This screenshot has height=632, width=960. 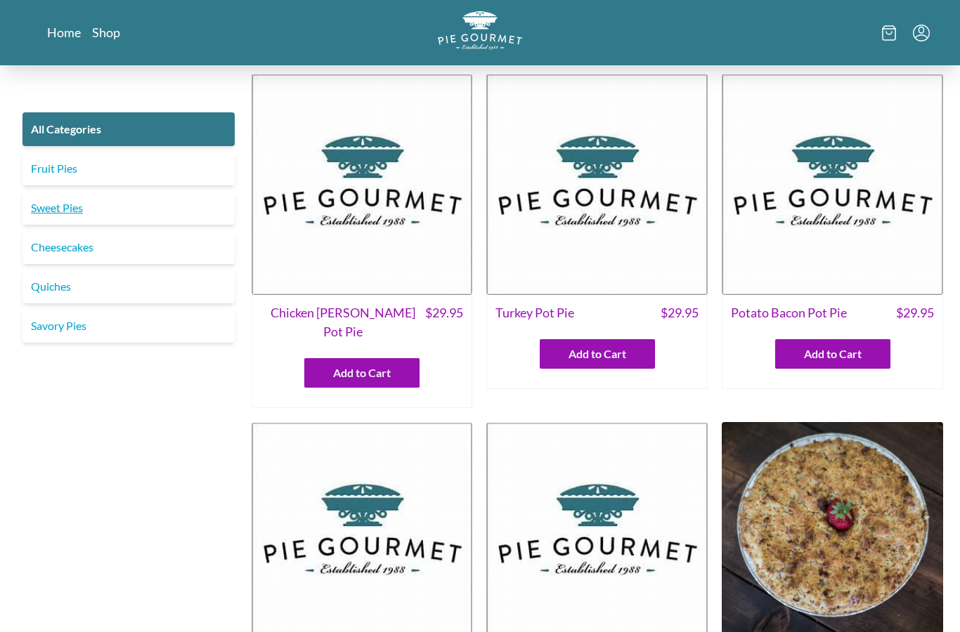 What do you see at coordinates (106, 32) in the screenshot?
I see `a: Shop` at bounding box center [106, 32].